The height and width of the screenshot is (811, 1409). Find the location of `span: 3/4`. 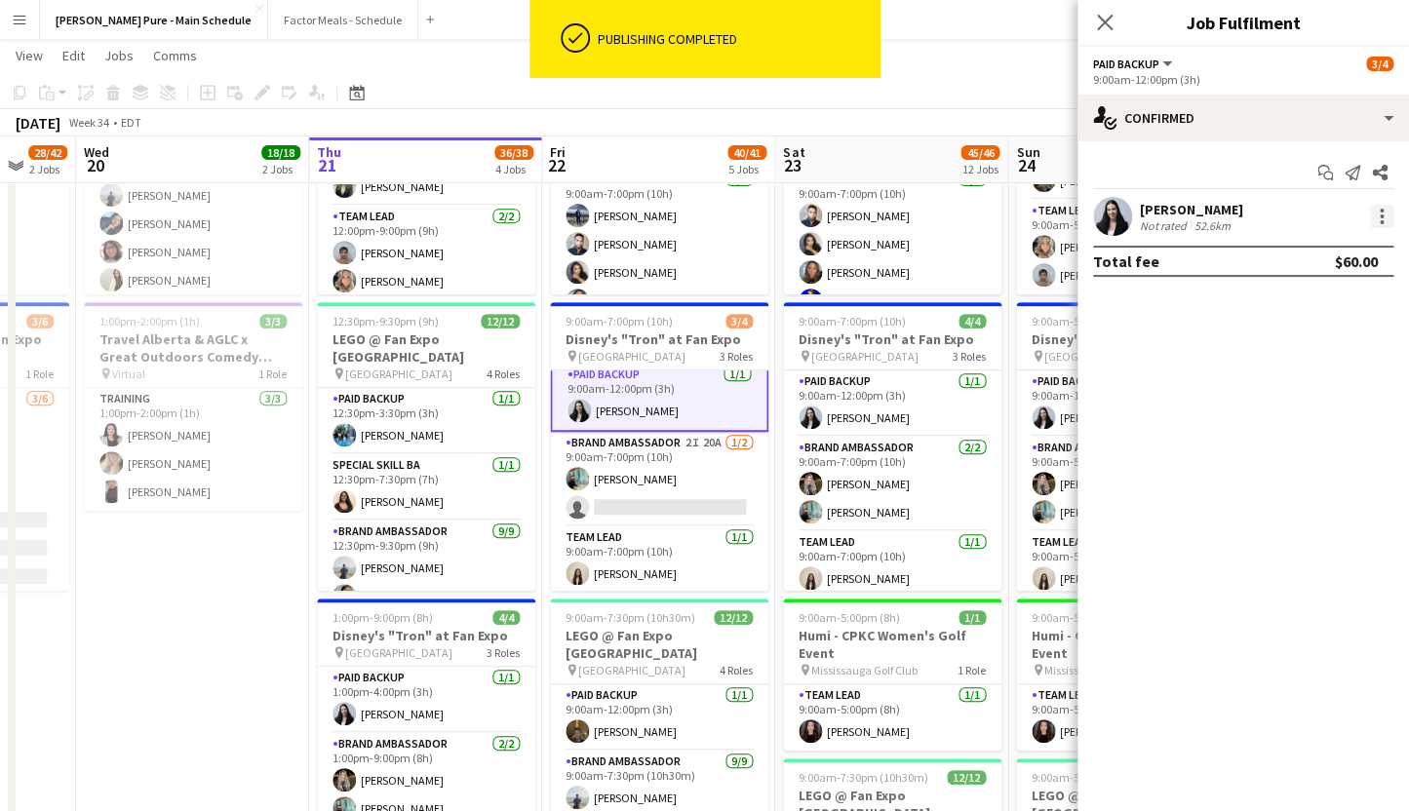

span: 3/4 is located at coordinates (739, 321).